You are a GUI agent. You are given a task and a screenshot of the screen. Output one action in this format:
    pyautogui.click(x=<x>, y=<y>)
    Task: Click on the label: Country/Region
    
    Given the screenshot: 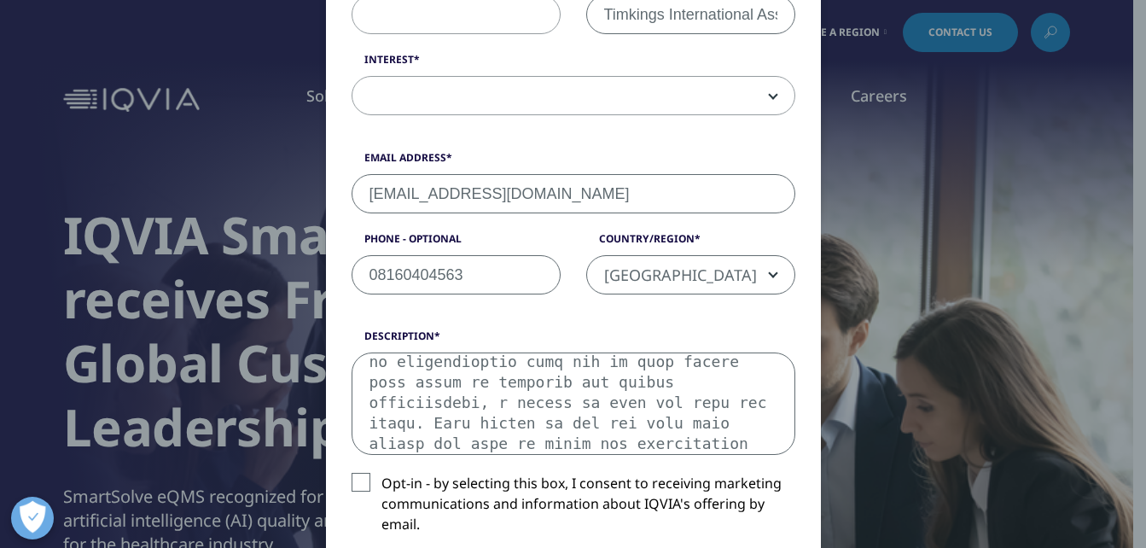 What is the action you would take?
    pyautogui.click(x=690, y=243)
    